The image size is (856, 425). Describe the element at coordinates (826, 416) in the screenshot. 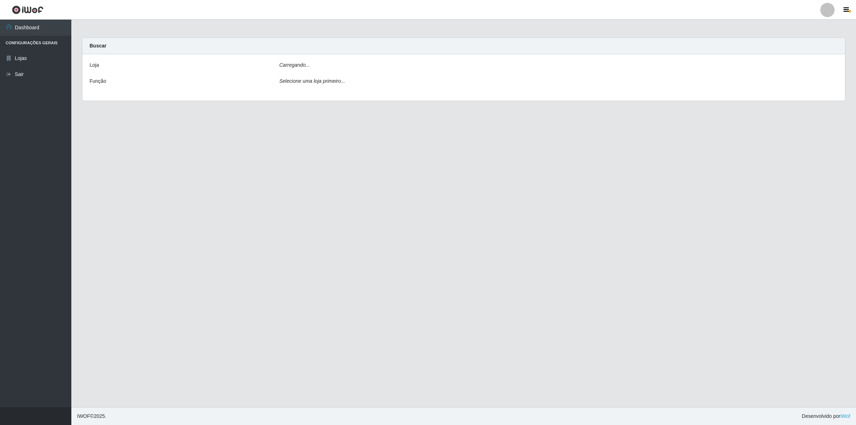

I see `span: Desenvolvido por` at that location.